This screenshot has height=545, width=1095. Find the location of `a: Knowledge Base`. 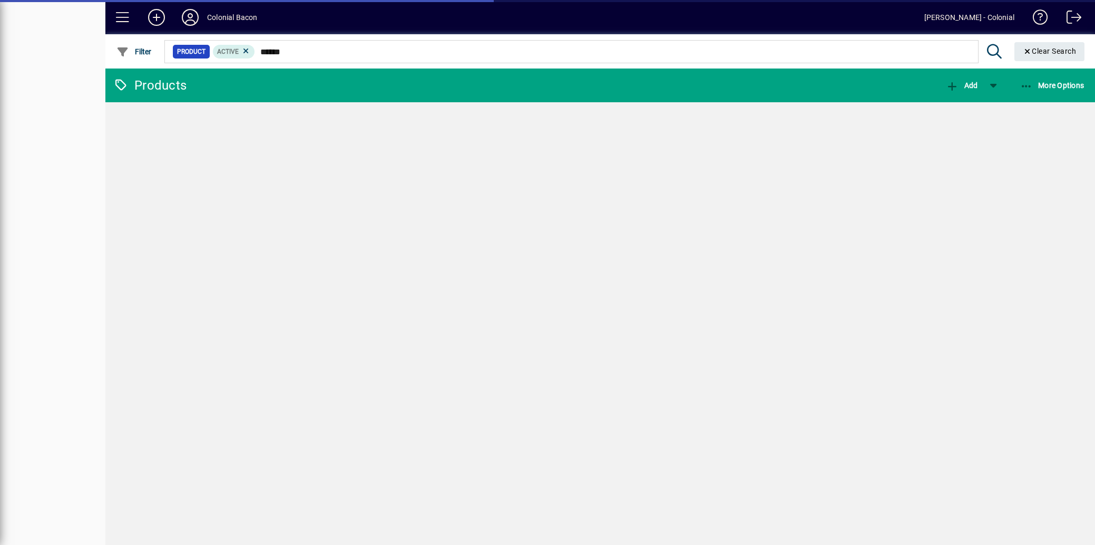

a: Knowledge Base is located at coordinates (1036, 19).